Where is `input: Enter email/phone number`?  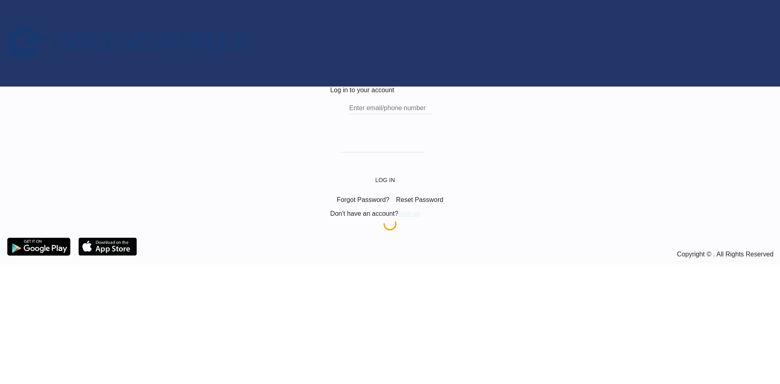 input: Enter email/phone number is located at coordinates (390, 108).